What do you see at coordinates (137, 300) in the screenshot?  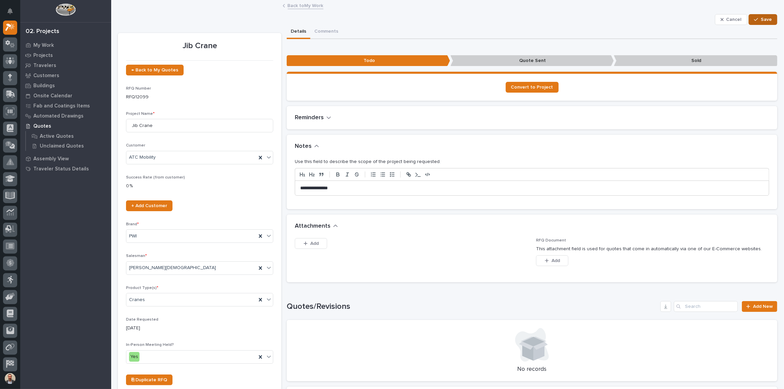 I see `span: Cranes` at bounding box center [137, 300].